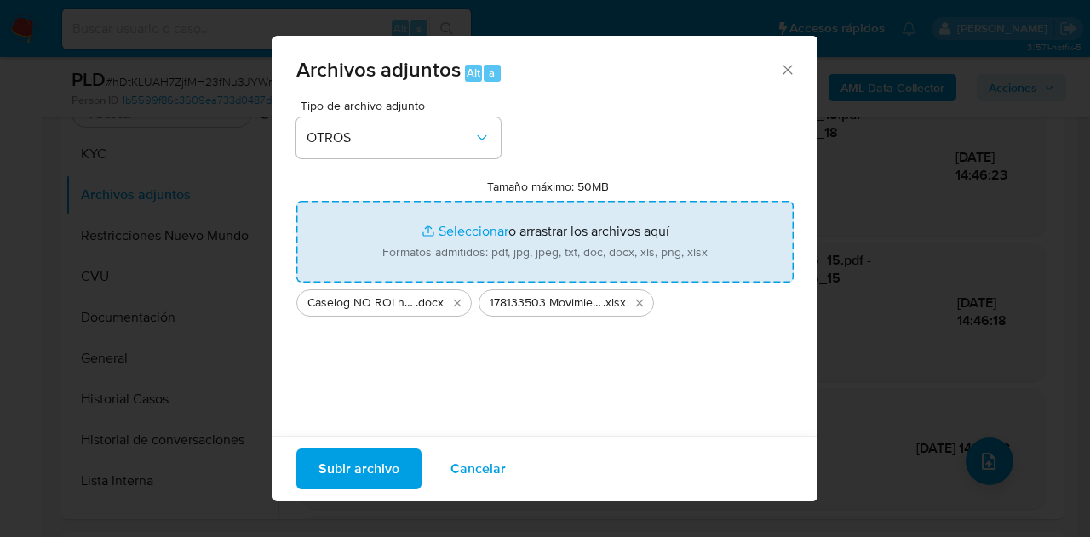 This screenshot has width=1090, height=537. Describe the element at coordinates (361, 303) in the screenshot. I see `span: Caselog NO ROI hDtKLUAH7ZjtMH23fNu3JYWm` at that location.